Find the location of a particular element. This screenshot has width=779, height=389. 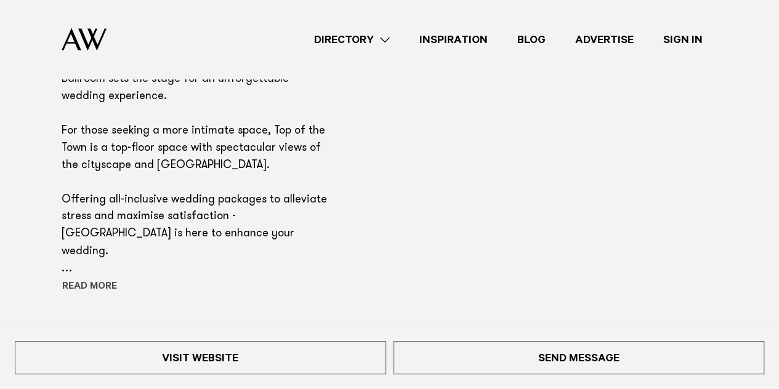

a: Send Message is located at coordinates (579, 358).